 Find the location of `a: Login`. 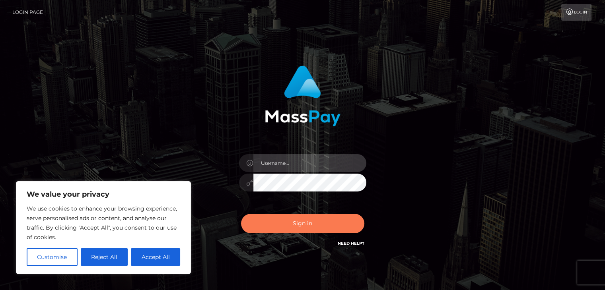

a: Login is located at coordinates (576, 12).